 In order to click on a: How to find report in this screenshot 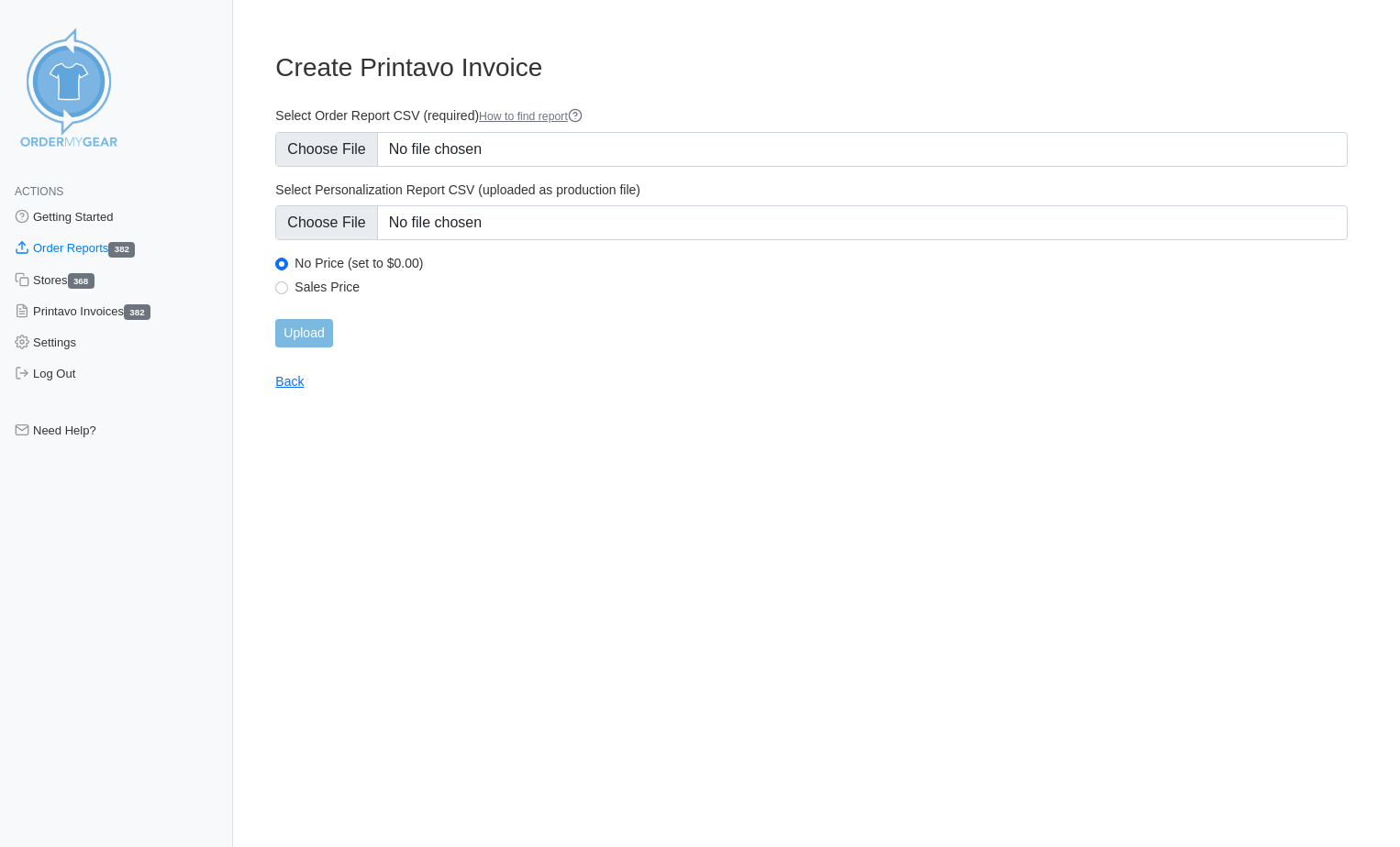, I will do `click(531, 117)`.